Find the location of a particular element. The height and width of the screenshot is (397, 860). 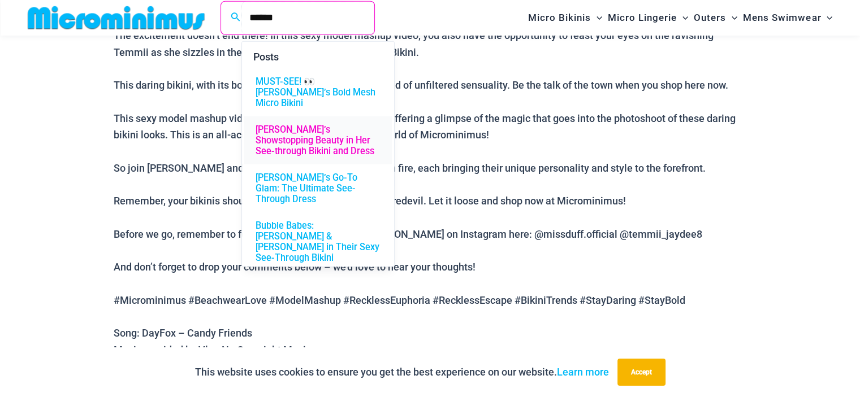

span: Mens Swimwear is located at coordinates (782, 18).